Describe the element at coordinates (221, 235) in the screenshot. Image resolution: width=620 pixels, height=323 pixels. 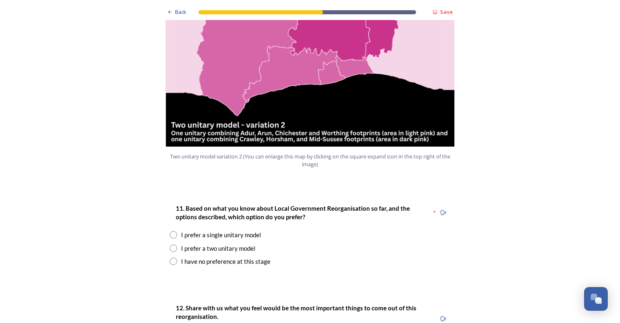
I see `div: I prefer a single unitary model` at that location.